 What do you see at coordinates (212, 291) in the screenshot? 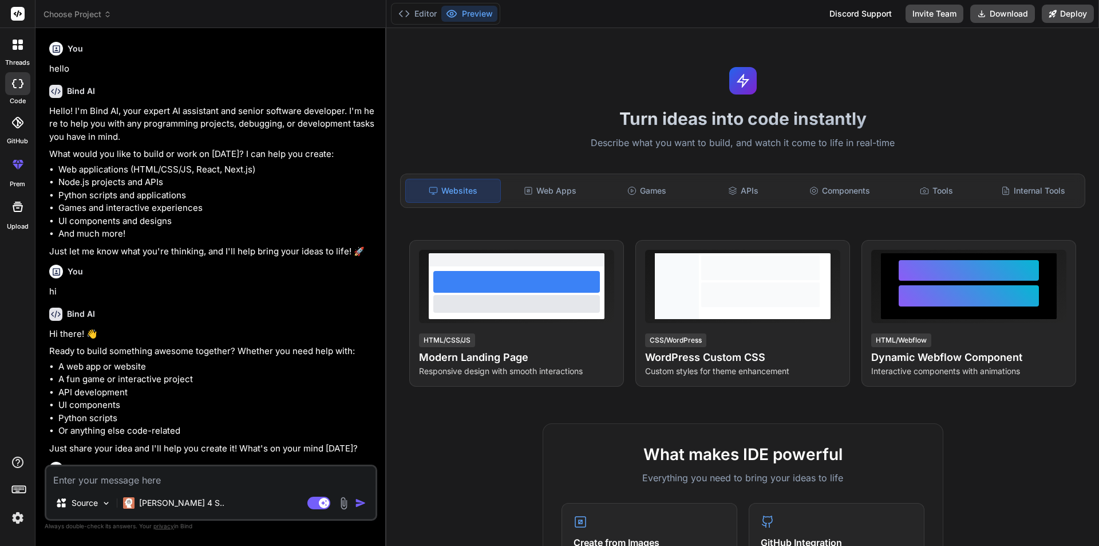
I see `p: hi` at bounding box center [212, 291].